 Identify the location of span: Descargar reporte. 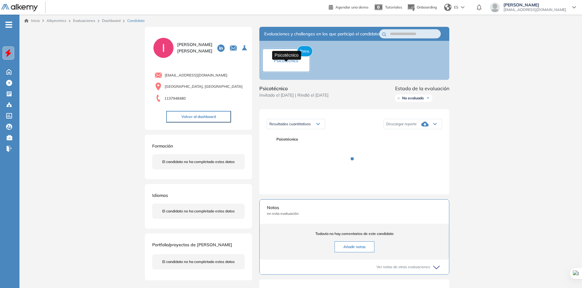
(402, 124).